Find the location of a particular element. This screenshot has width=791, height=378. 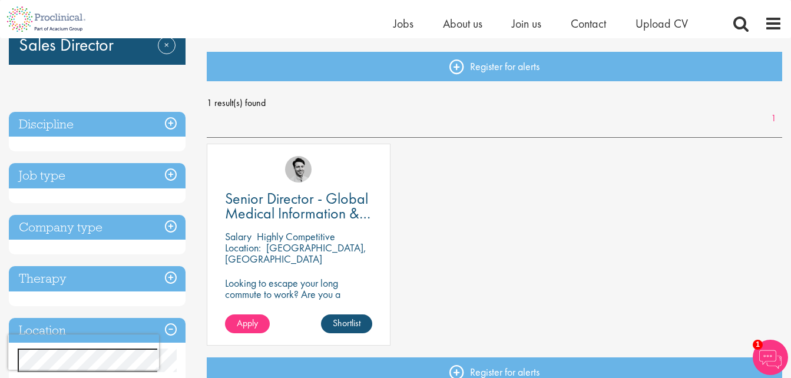

a: Apply is located at coordinates (247, 324).